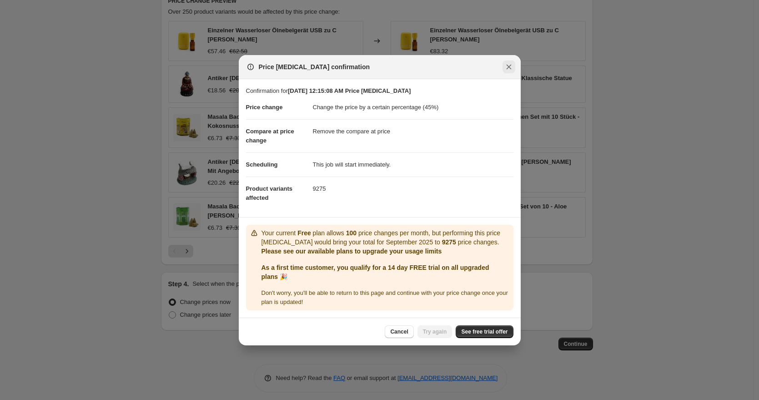 The width and height of the screenshot is (759, 400). I want to click on a: See free trial offer, so click(484, 332).